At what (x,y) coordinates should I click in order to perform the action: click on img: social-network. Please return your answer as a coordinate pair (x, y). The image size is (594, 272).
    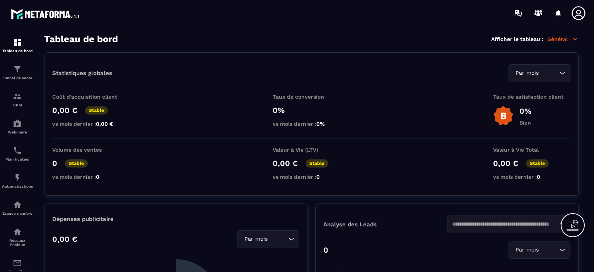
    Looking at the image, I should click on (17, 231).